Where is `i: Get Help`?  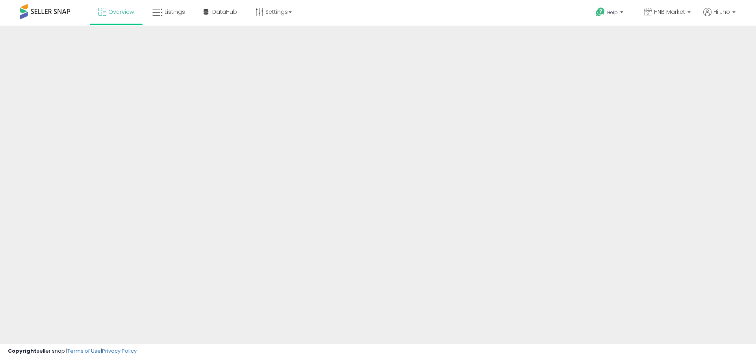
i: Get Help is located at coordinates (600, 12).